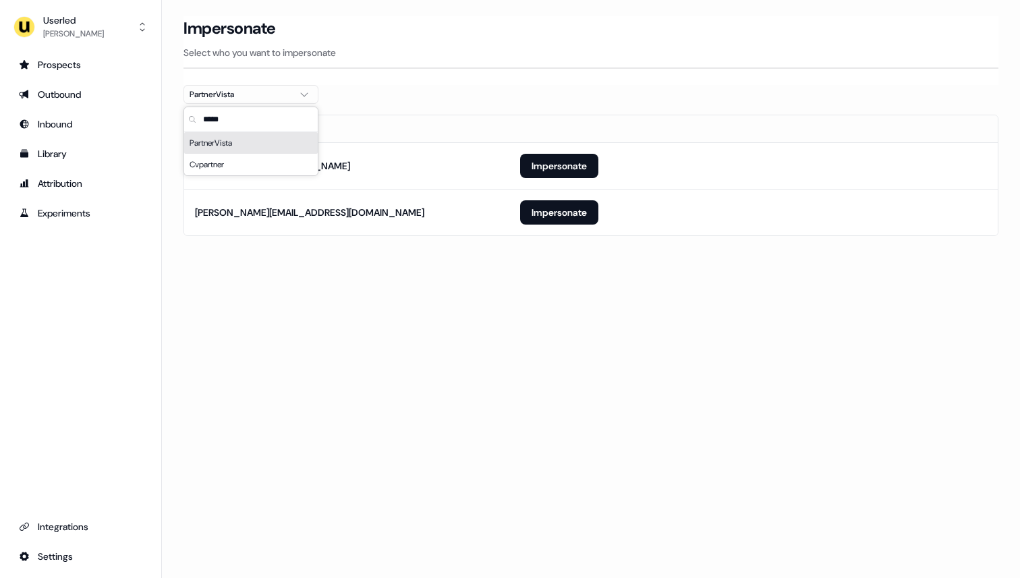 The image size is (1020, 578). Describe the element at coordinates (80, 94) in the screenshot. I see `div: Outbound` at that location.